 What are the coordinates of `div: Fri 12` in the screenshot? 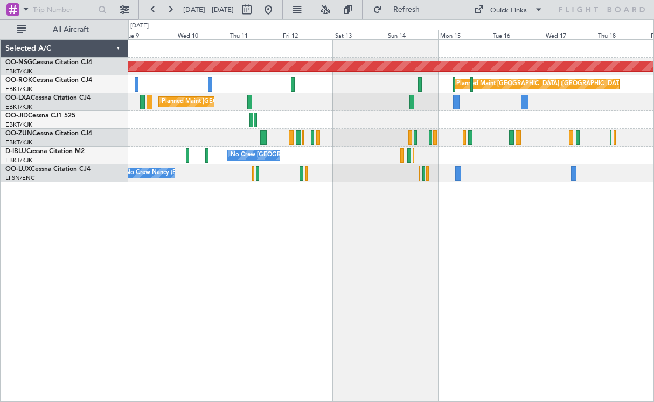 It's located at (307, 34).